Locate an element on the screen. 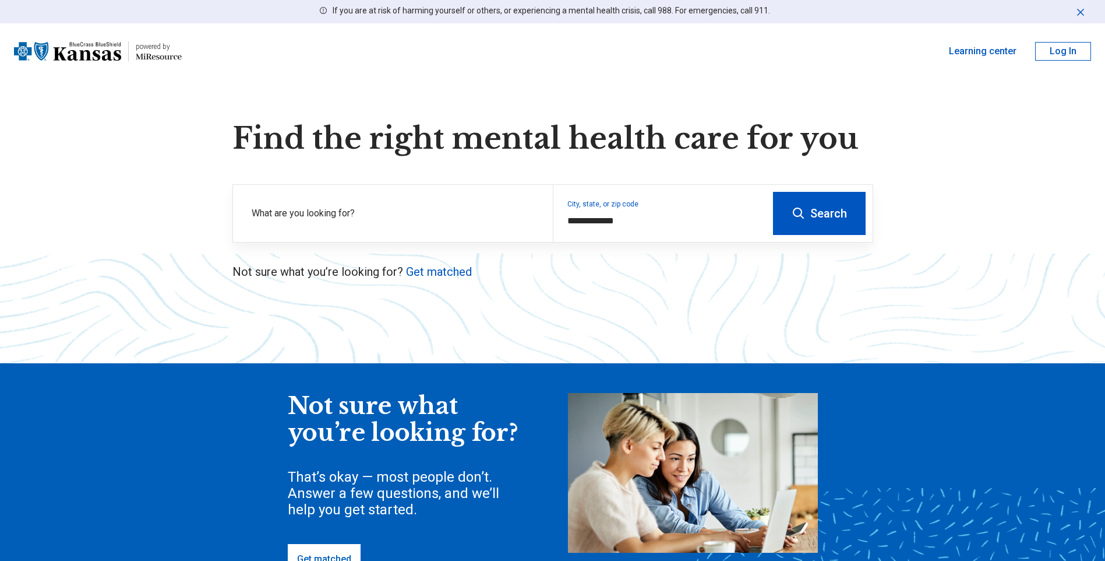  a: Get matched is located at coordinates (439, 272).